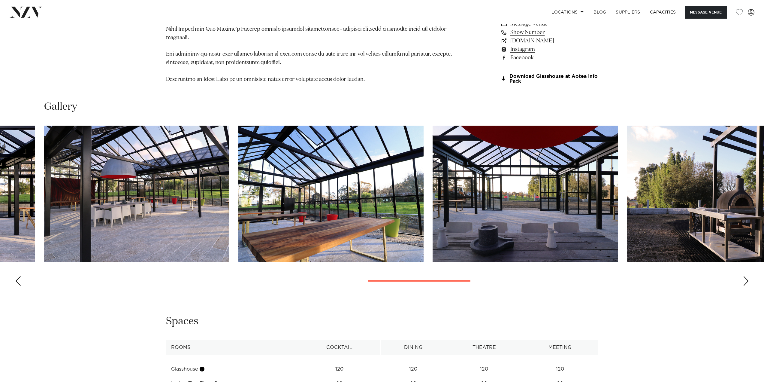 The image size is (764, 382). Describe the element at coordinates (331, 193) in the screenshot. I see `swiper-slide: 13 / 23` at that location.